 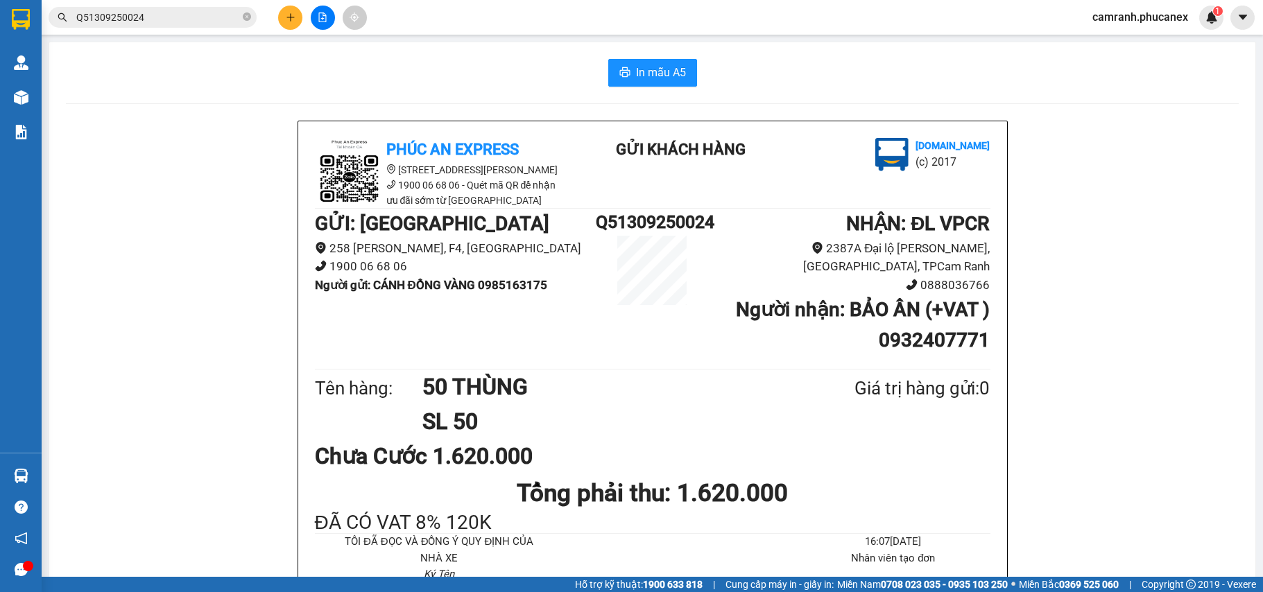 What do you see at coordinates (431, 285) in the screenshot?
I see `b: Người gửi : CÁNH ĐỒNG VÀNG 0985163175` at bounding box center [431, 285].